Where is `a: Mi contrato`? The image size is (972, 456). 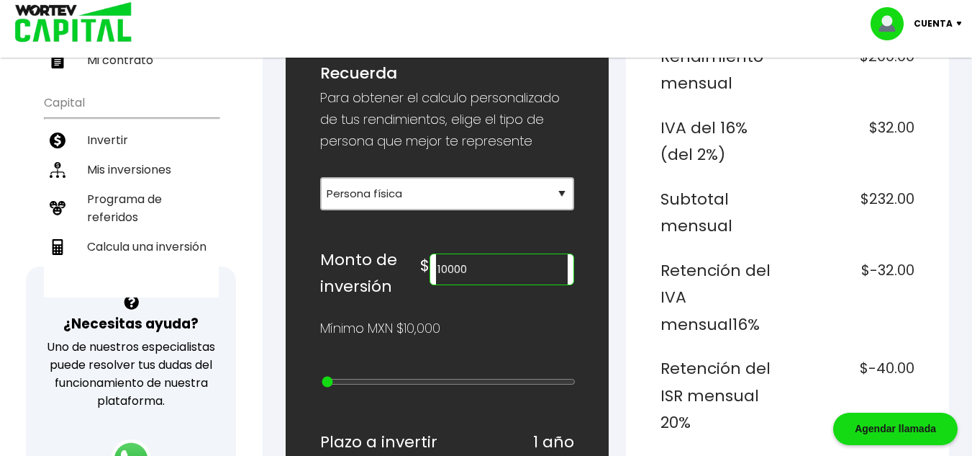 a: Mi contrato is located at coordinates (131, 60).